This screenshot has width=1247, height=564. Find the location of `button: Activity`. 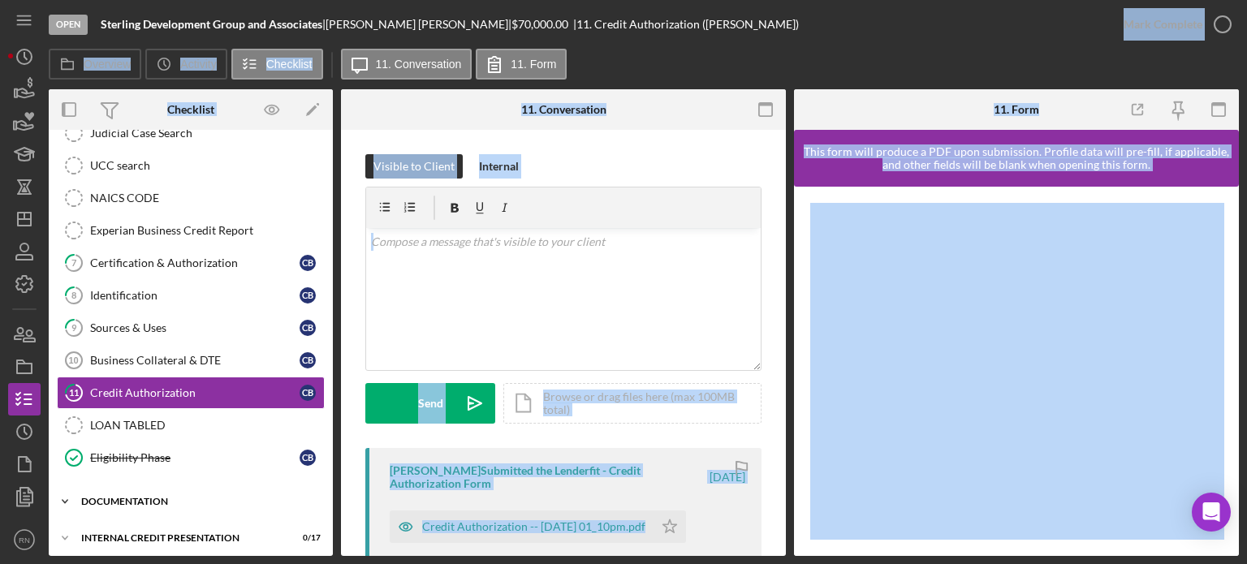

button: Activity is located at coordinates (186, 64).